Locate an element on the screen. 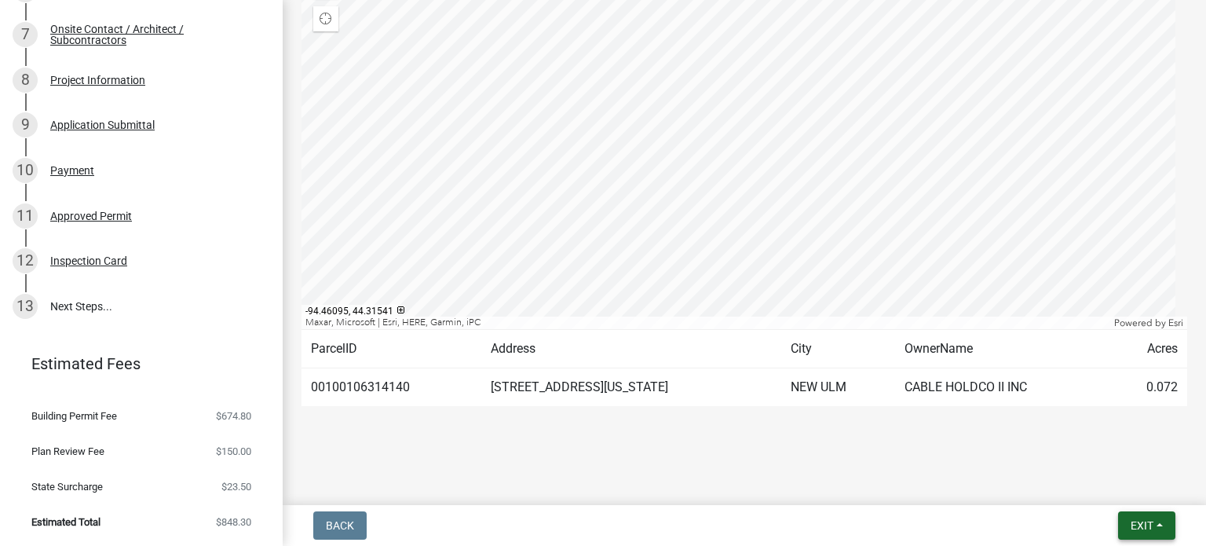  span: $848.30 is located at coordinates (233, 521).